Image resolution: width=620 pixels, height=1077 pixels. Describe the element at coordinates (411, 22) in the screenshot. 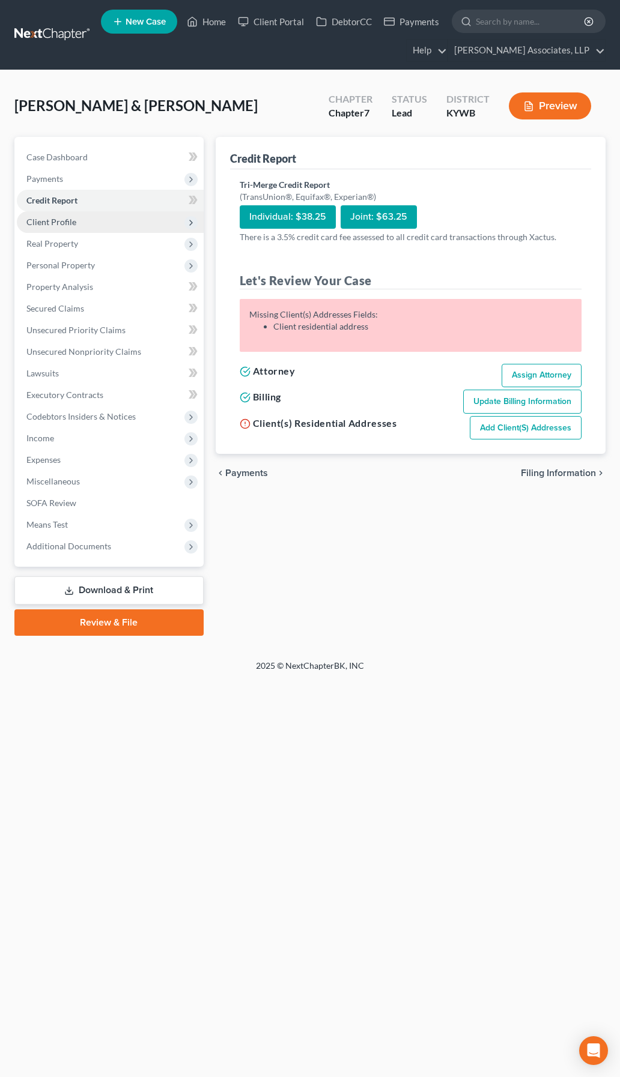

I see `a: Payments` at that location.